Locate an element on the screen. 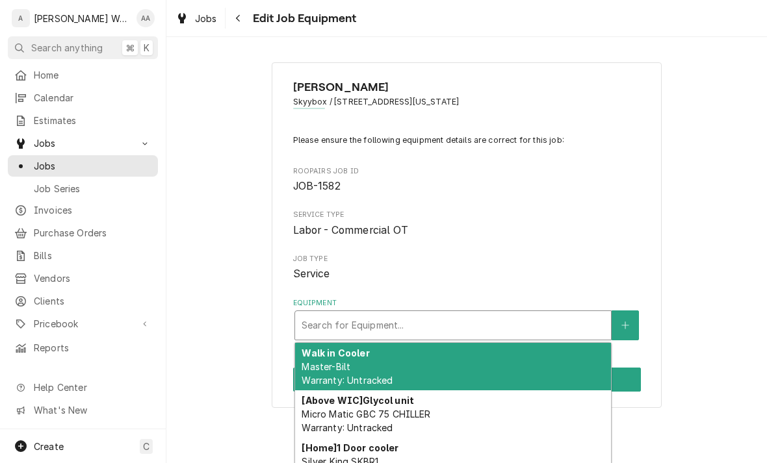 This screenshot has width=767, height=463. a: Go to Jobs is located at coordinates (83, 143).